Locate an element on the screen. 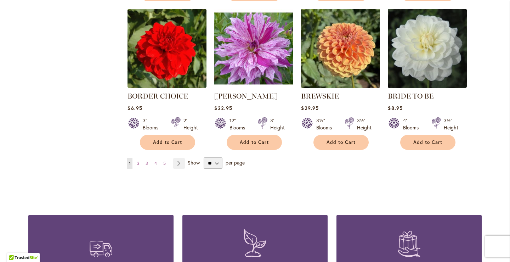  div: 3½" Blooms is located at coordinates (326, 124).